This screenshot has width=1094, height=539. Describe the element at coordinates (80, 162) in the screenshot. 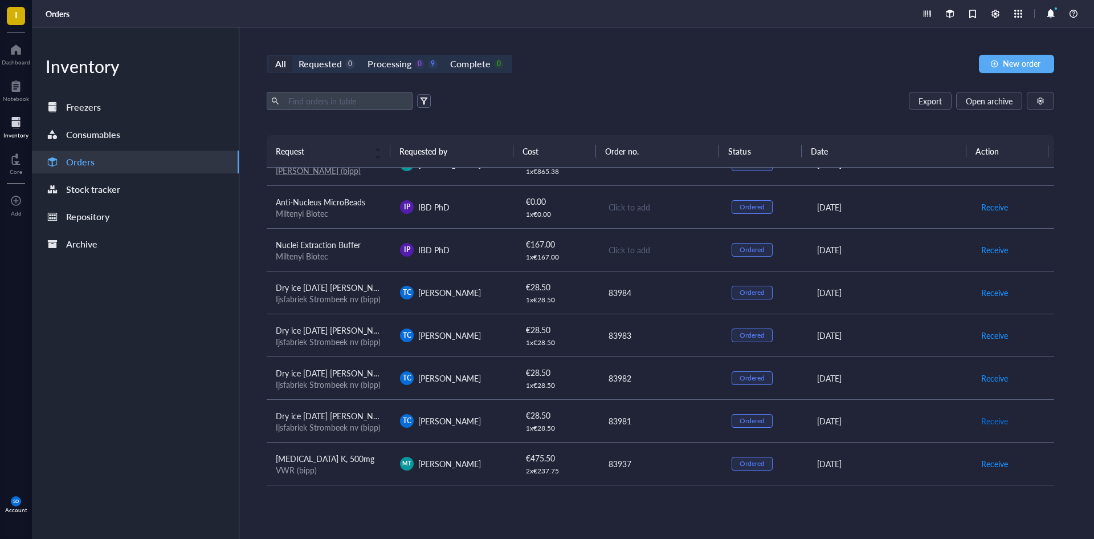

I see `div: Orders` at that location.